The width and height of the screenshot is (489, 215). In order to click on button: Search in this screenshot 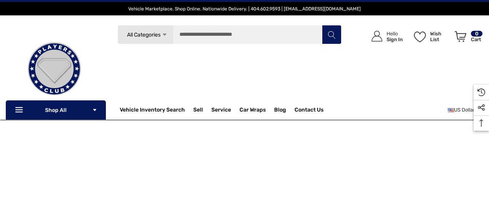, I will do `click(332, 35)`.